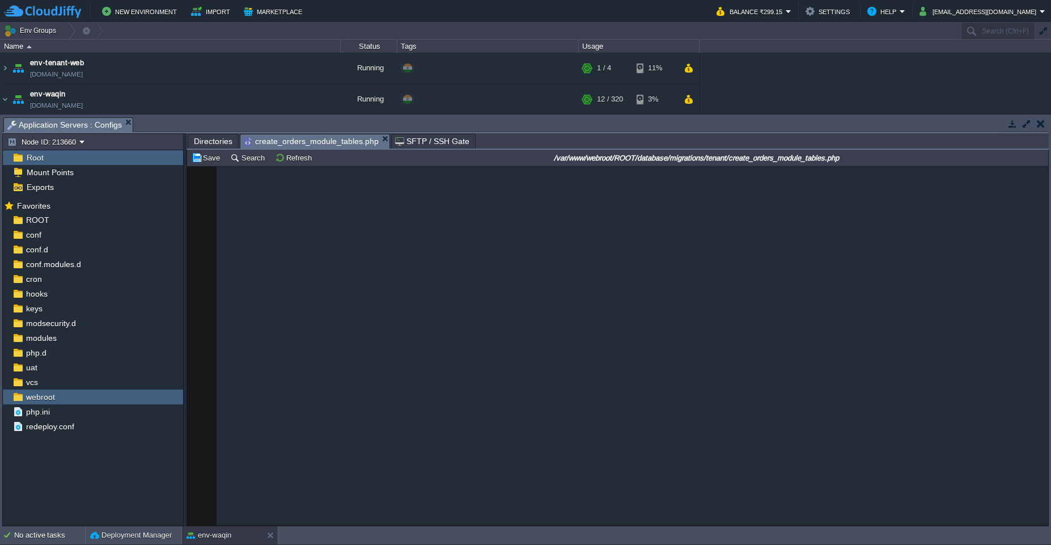 The height and width of the screenshot is (545, 1051). I want to click on span: env-tenant-web, so click(57, 63).